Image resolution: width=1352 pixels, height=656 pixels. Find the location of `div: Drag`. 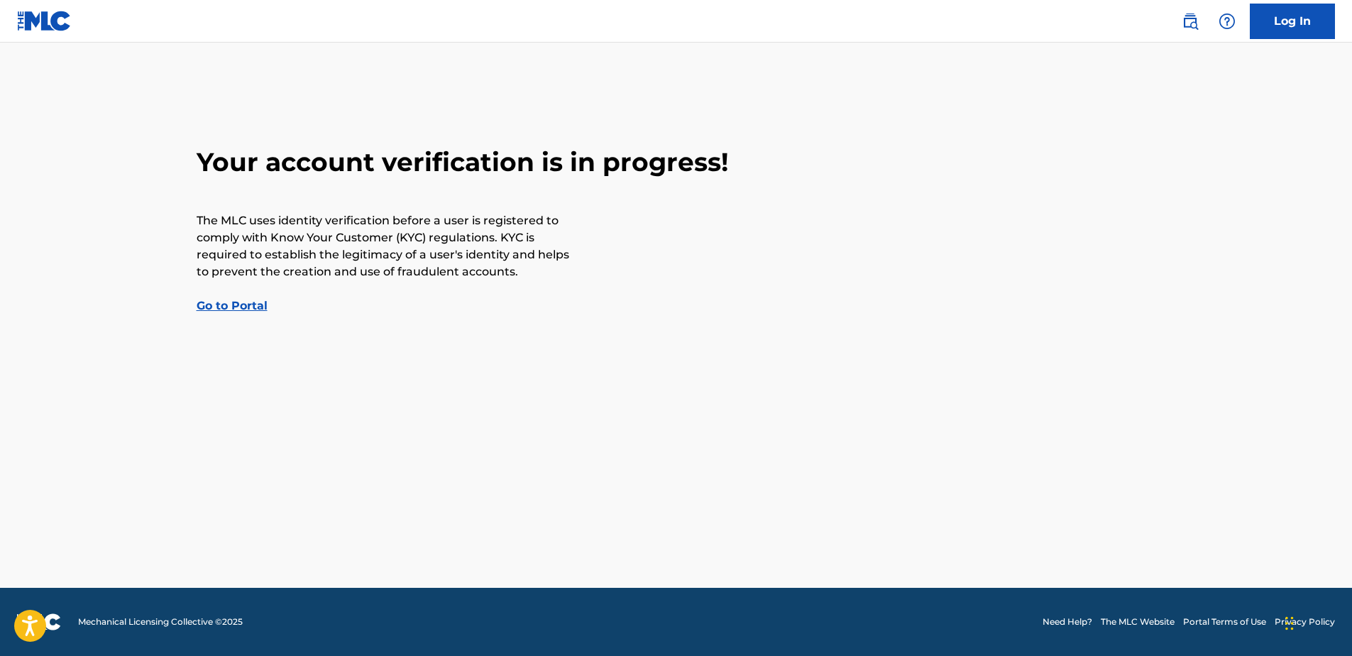

div: Drag is located at coordinates (1290, 623).